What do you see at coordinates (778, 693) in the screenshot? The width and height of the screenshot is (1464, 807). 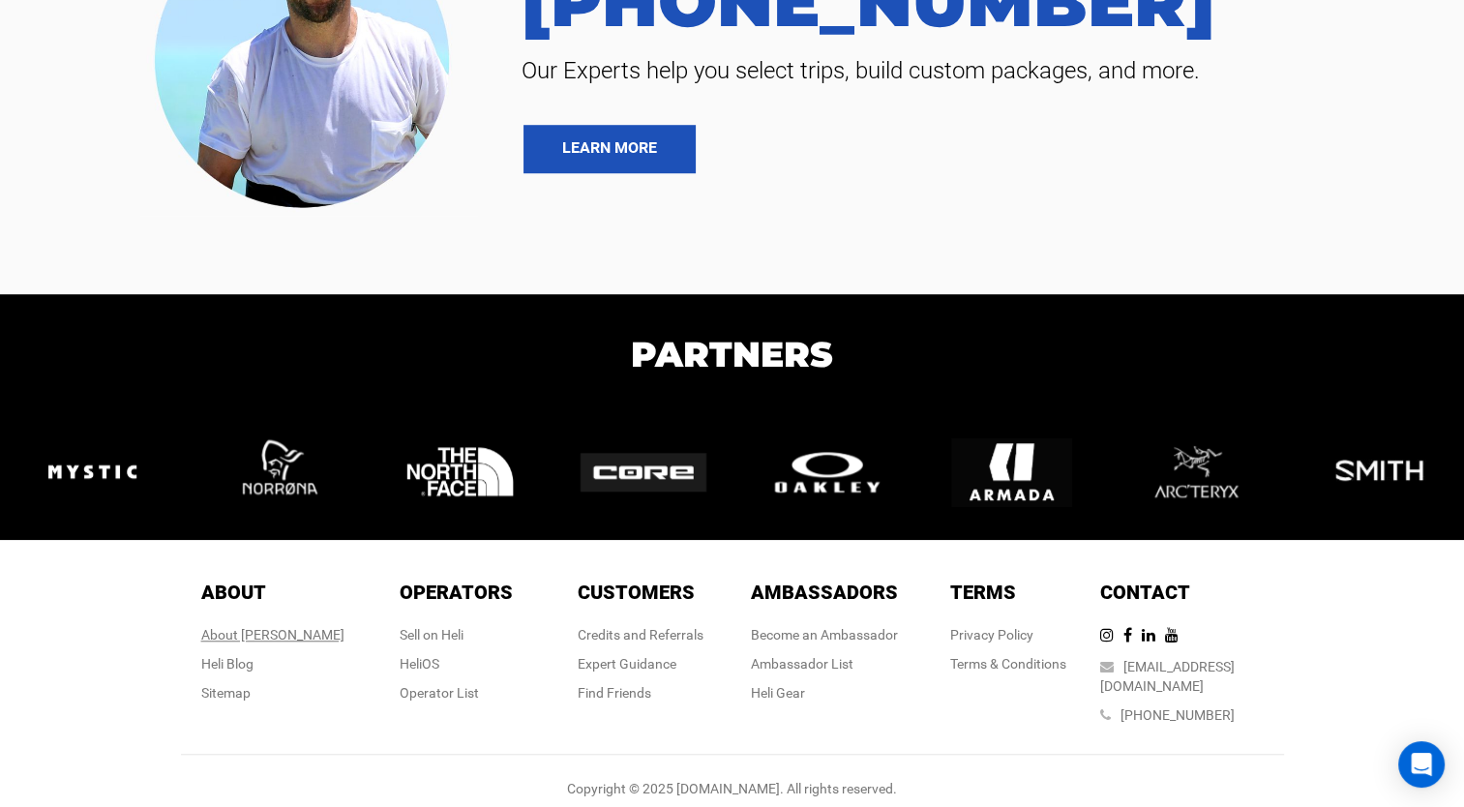 I see `a: Heli Gear` at bounding box center [778, 693].